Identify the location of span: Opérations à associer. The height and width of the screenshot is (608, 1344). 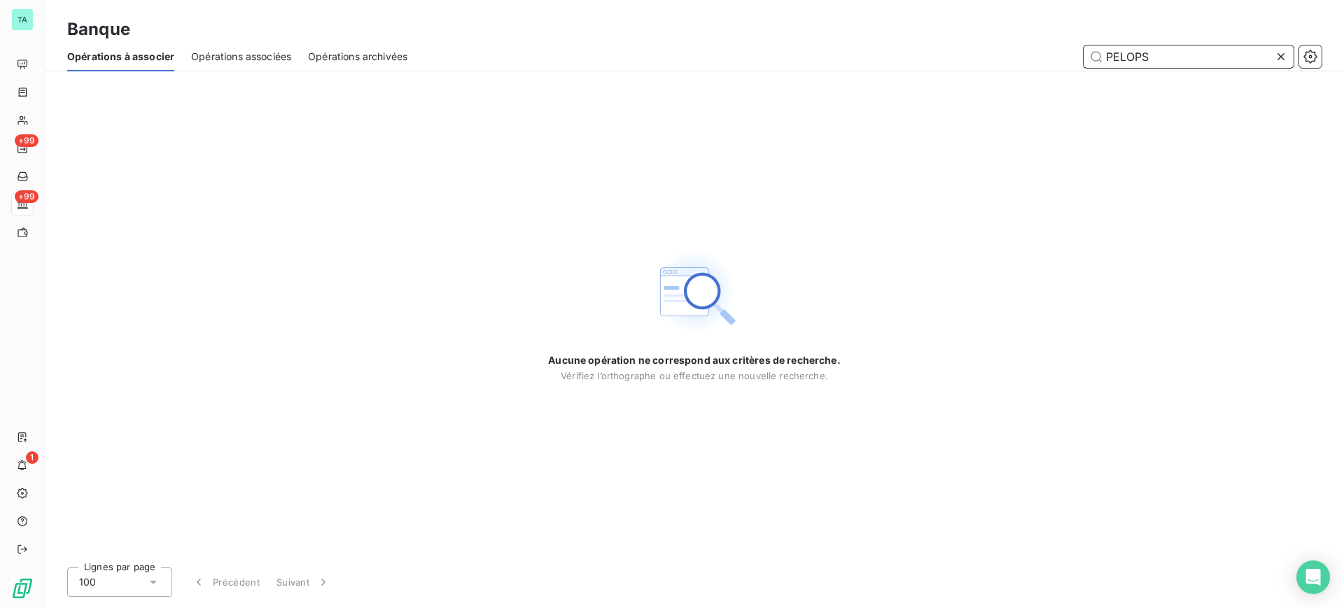
(120, 57).